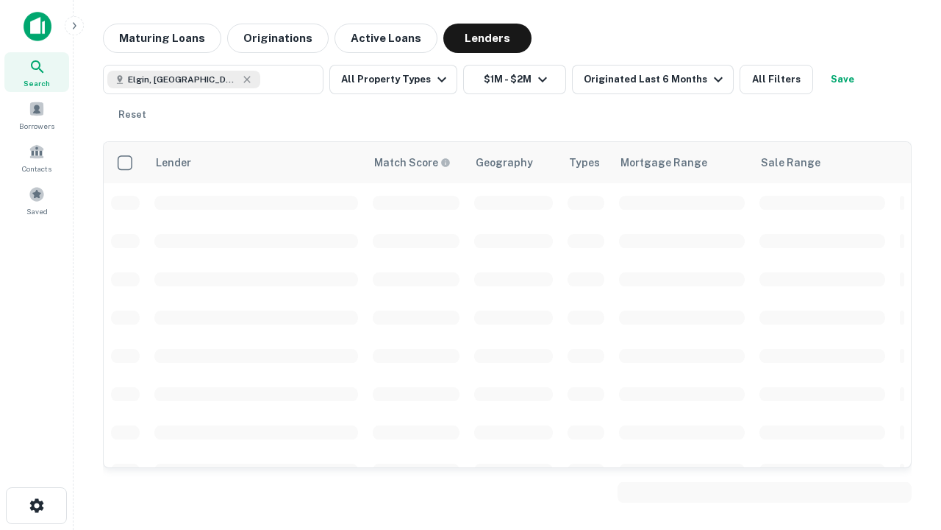 The height and width of the screenshot is (530, 941). Describe the element at coordinates (777, 79) in the screenshot. I see `button: All Filters` at that location.